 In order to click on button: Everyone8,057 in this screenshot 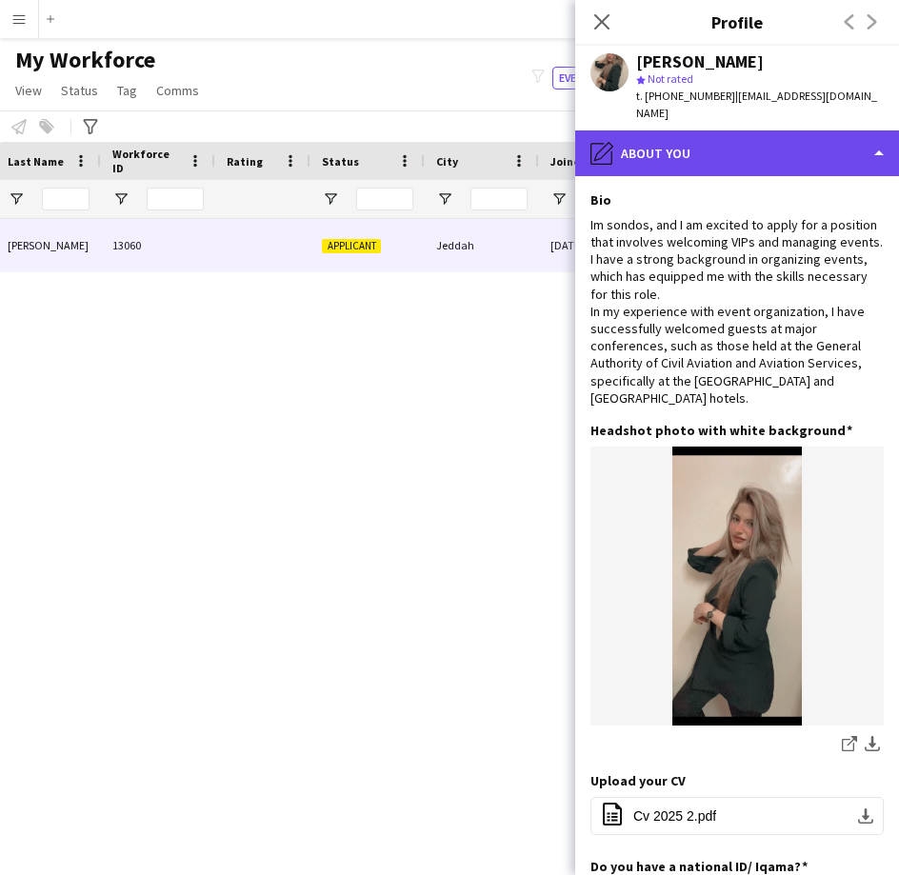, I will do `click(600, 78)`.